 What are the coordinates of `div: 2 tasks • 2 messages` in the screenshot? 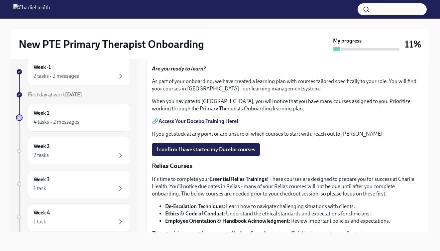 It's located at (56, 76).